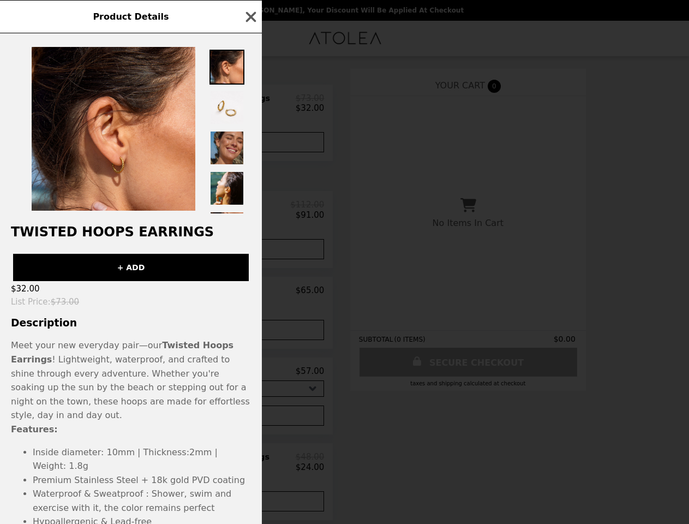 The height and width of the screenshot is (524, 689). Describe the element at coordinates (34, 429) in the screenshot. I see `strong: Features:` at that location.